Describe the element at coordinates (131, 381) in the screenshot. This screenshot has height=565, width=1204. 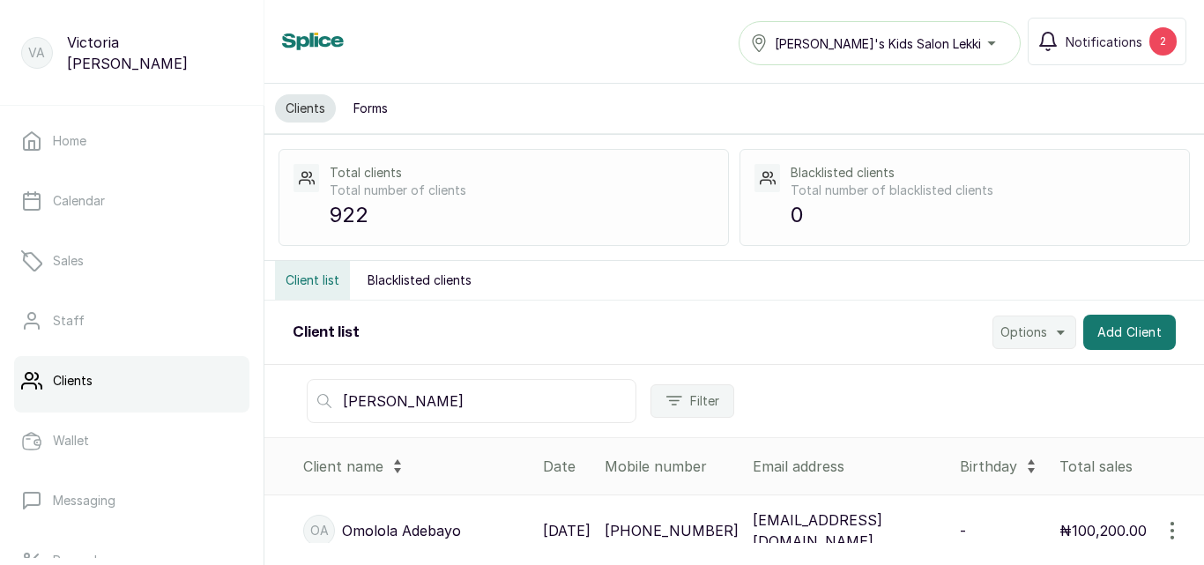
I see `a: Clients` at that location.